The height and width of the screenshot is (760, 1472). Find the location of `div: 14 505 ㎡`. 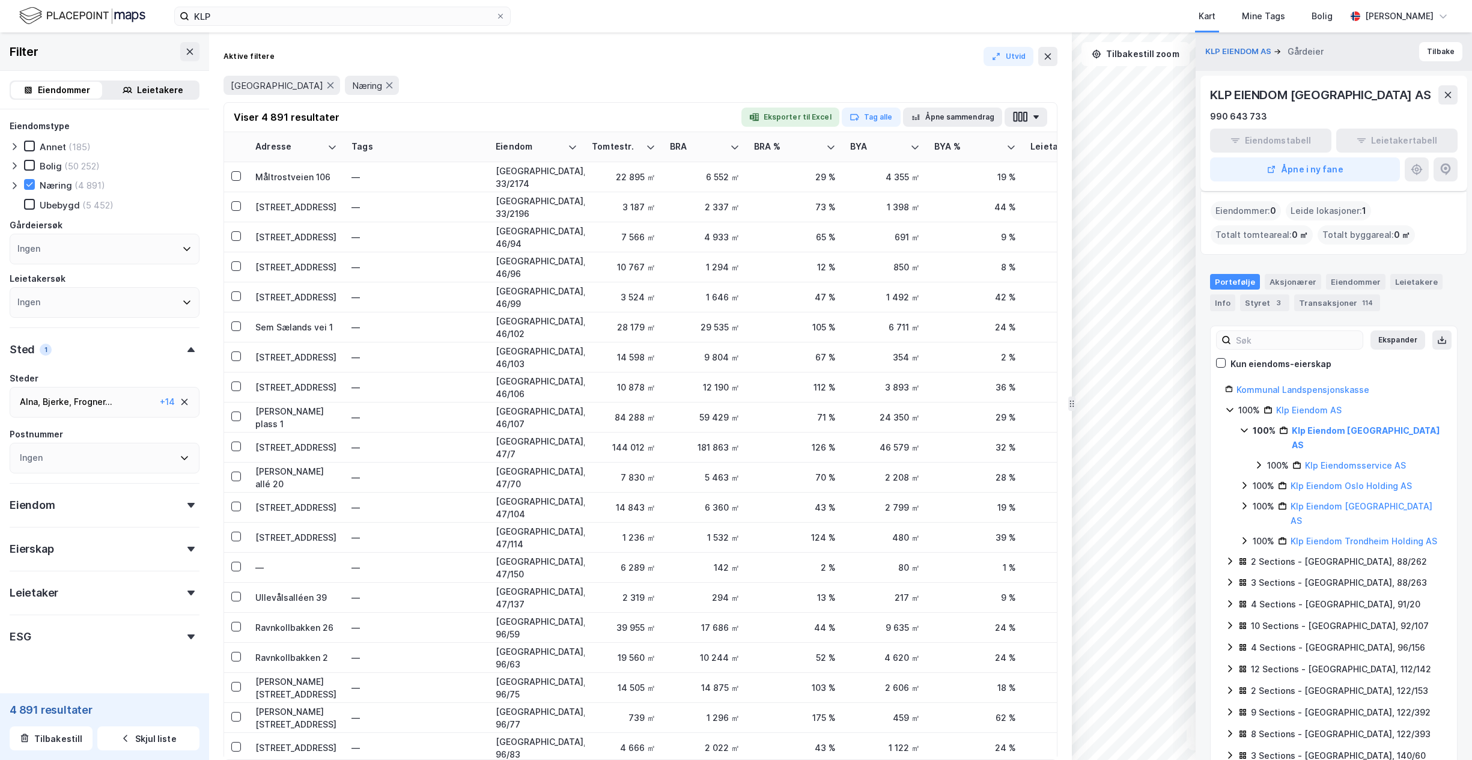

div: 14 505 ㎡ is located at coordinates (624, 687).